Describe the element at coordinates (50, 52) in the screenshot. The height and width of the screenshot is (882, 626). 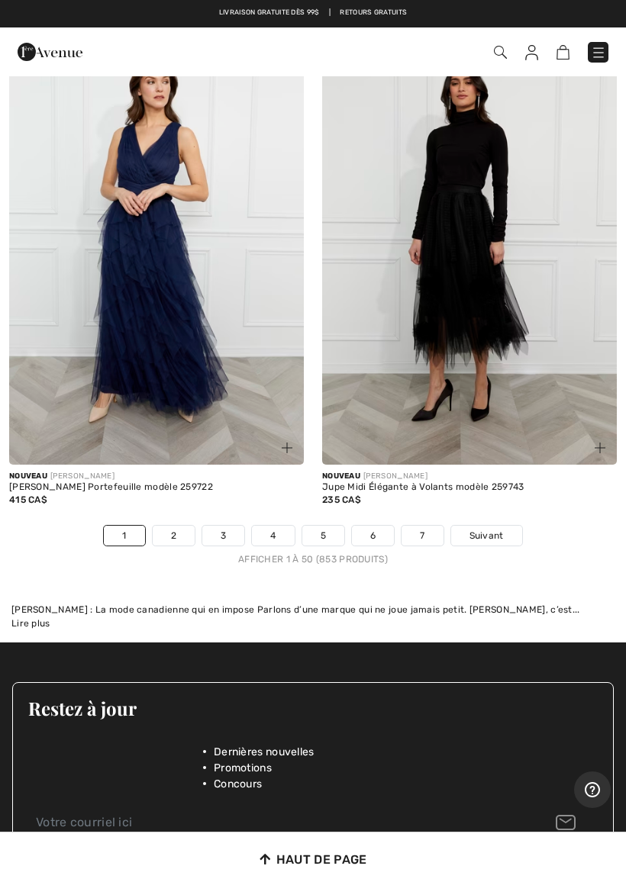
I see `img: 1ère Avenue` at that location.